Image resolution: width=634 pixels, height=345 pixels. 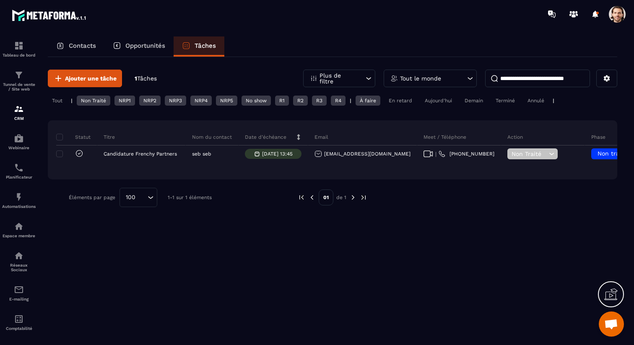 What do you see at coordinates (474, 101) in the screenshot?
I see `div: Demain` at bounding box center [474, 101].